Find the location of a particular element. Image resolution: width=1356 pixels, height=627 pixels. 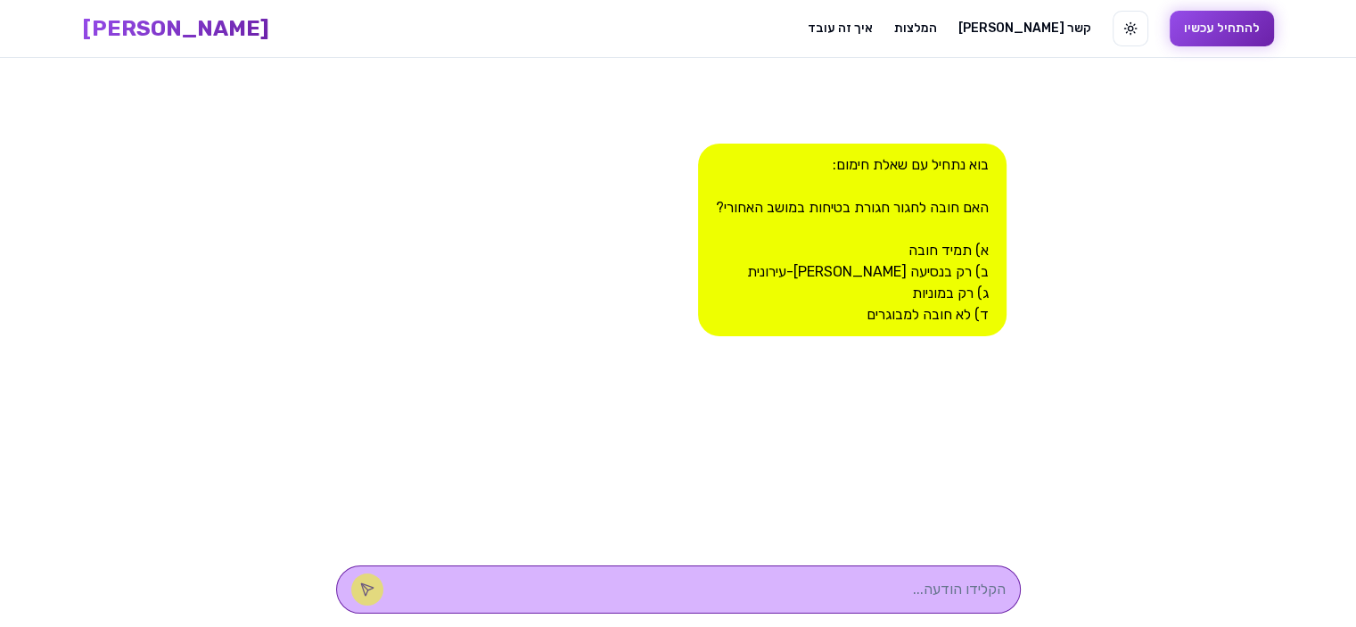

button: להתחיל עכשיו is located at coordinates (1221, 29).